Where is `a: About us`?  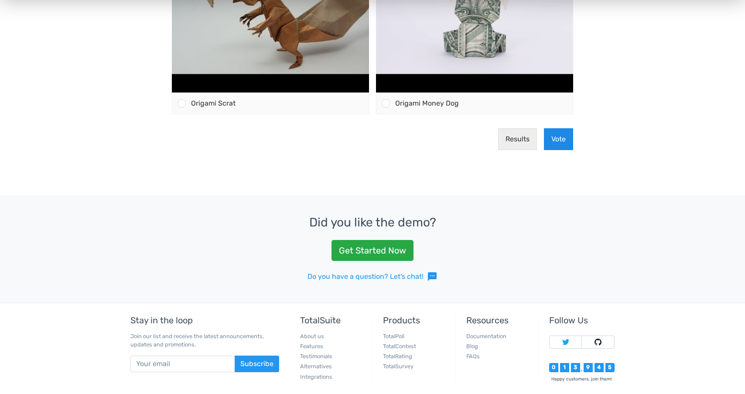 a: About us is located at coordinates (312, 336).